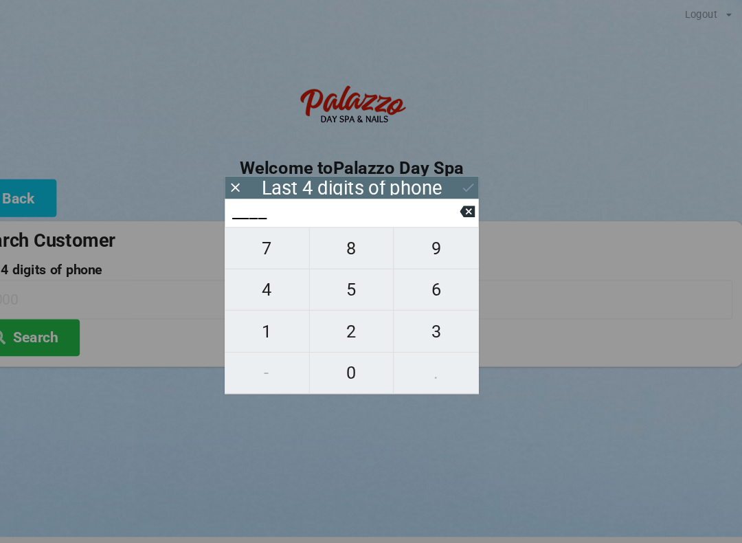 This screenshot has height=543, width=742. I want to click on button: 3, so click(451, 315).